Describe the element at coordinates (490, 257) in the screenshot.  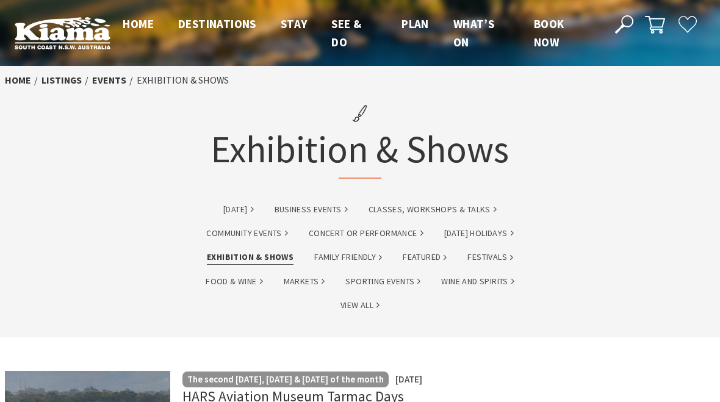
I see `a: Festivals` at that location.